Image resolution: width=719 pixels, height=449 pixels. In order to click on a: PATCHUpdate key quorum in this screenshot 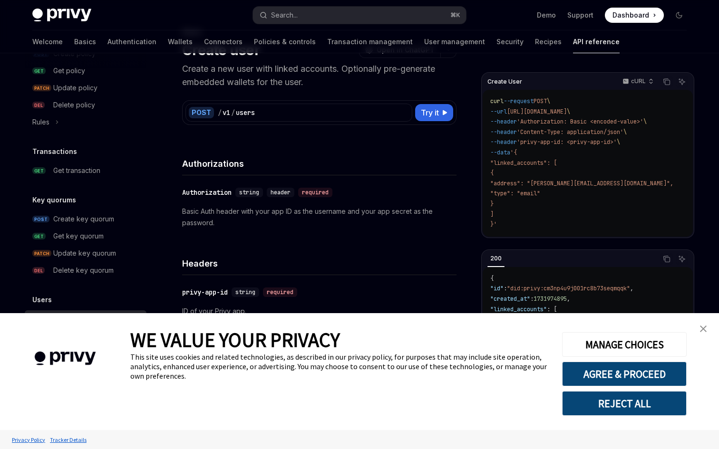, I will do `click(86, 253)`.